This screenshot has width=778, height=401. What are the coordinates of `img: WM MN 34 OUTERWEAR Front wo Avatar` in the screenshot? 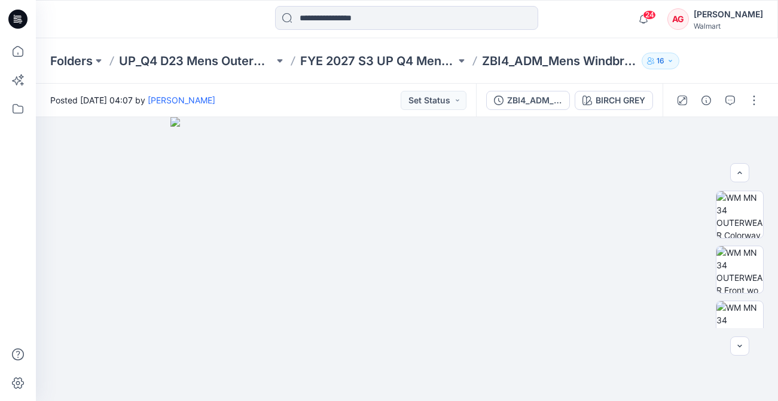 It's located at (740, 270).